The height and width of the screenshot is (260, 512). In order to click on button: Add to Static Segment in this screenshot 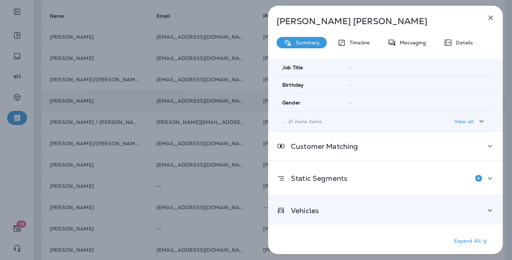, I will do `click(479, 179)`.